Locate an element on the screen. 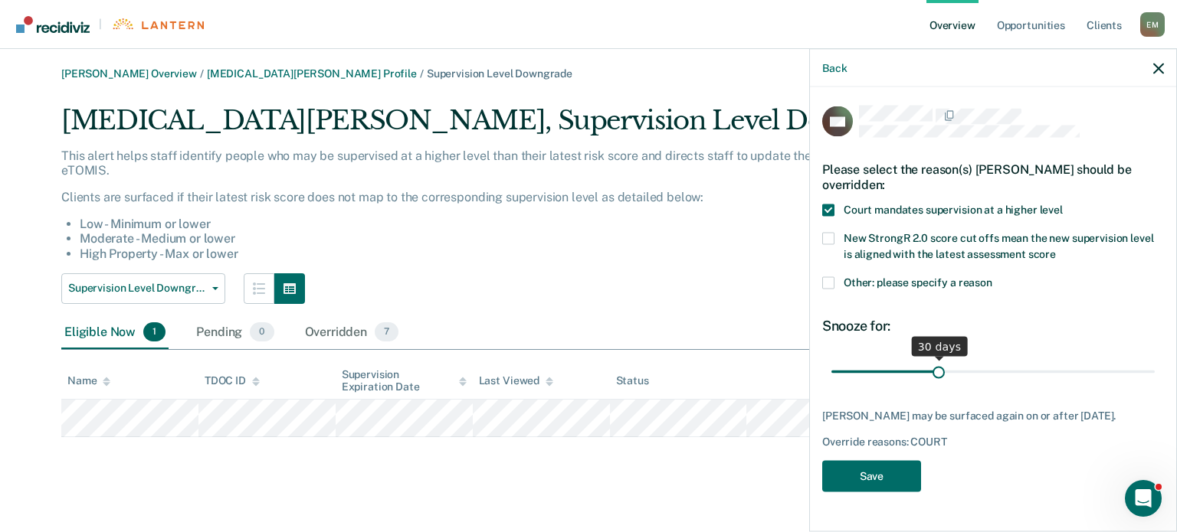  p: This alert helps staff identify people who may be supervised at a higher level than their latest ... is located at coordinates (503, 163).